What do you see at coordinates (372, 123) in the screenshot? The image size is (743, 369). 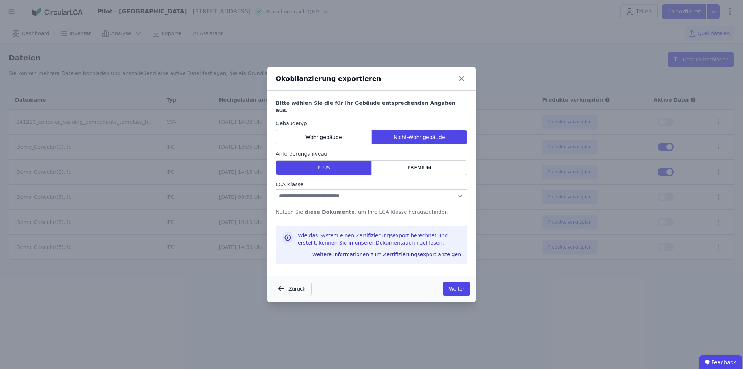 I see `label: Gebäudetyp` at bounding box center [372, 123].